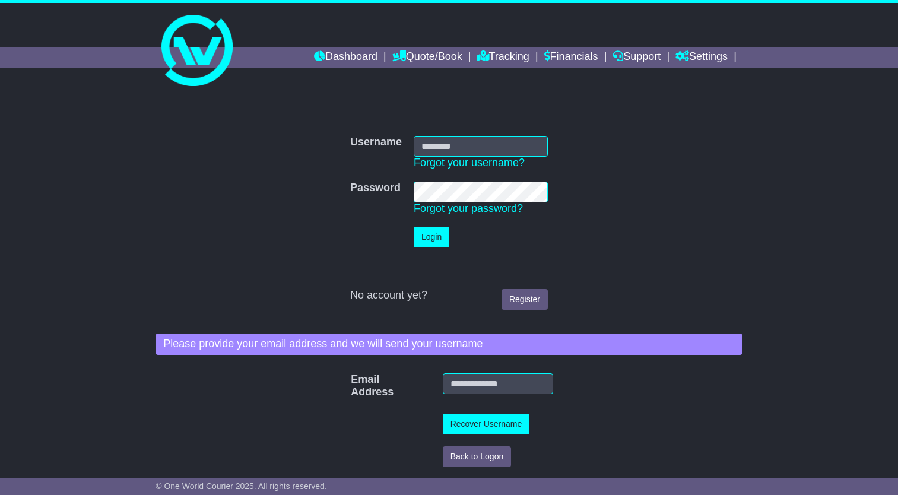 The width and height of the screenshot is (898, 495). What do you see at coordinates (571, 58) in the screenshot?
I see `a: Financials` at bounding box center [571, 58].